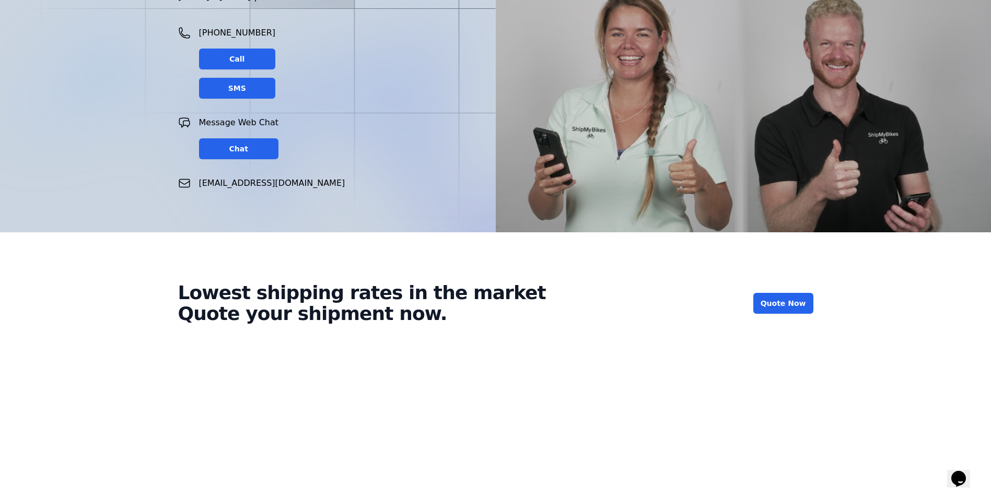 Image resolution: width=991 pixels, height=498 pixels. Describe the element at coordinates (362, 303) in the screenshot. I see `h2: Lowest shipping rates in the market Quote your shipment now.` at that location.